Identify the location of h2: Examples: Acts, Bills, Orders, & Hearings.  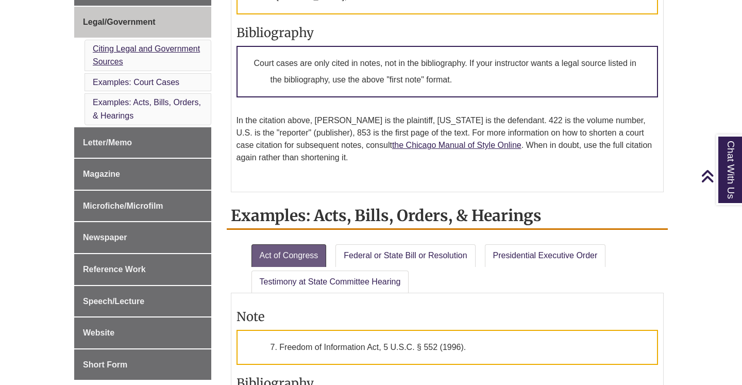
(447, 216).